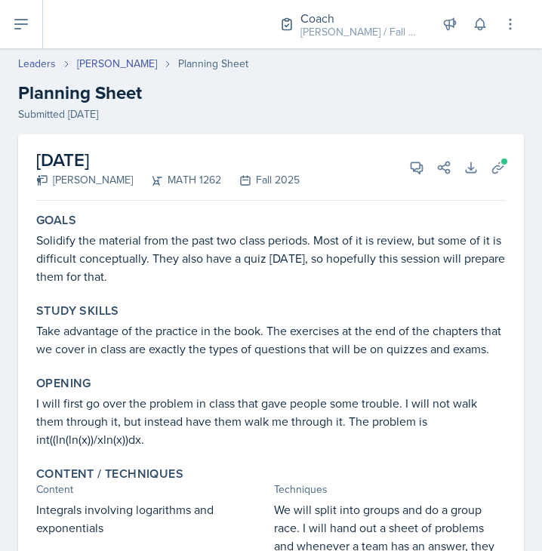 Image resolution: width=542 pixels, height=551 pixels. I want to click on p: Integrals involving logarithms and exponentials, so click(152, 519).